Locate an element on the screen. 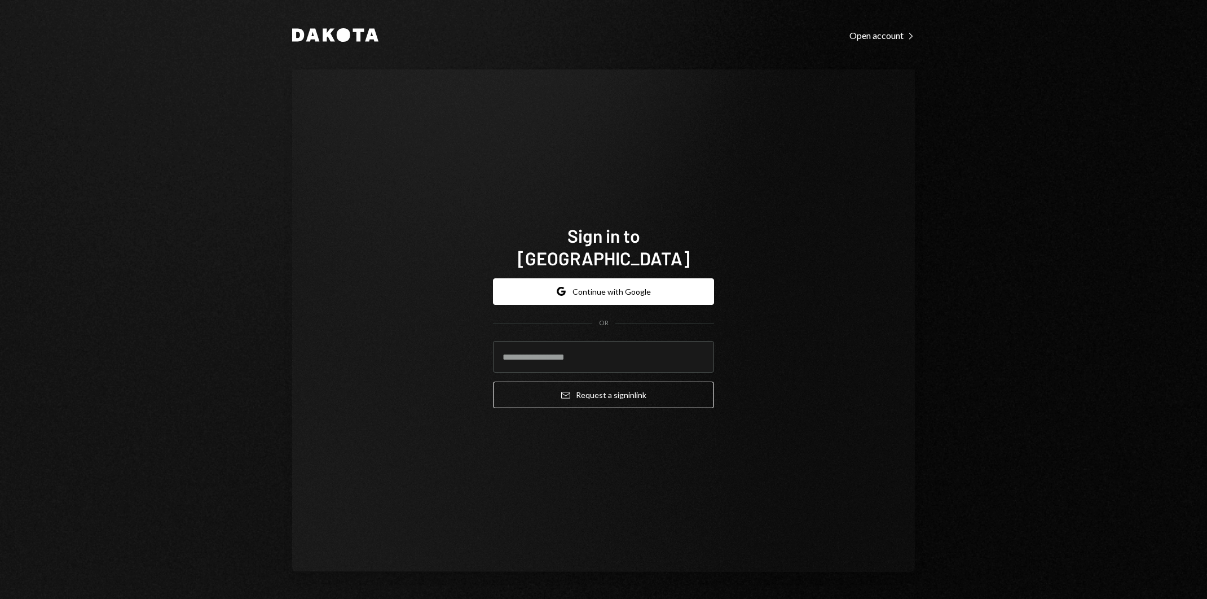  a: Open account is located at coordinates (882, 35).